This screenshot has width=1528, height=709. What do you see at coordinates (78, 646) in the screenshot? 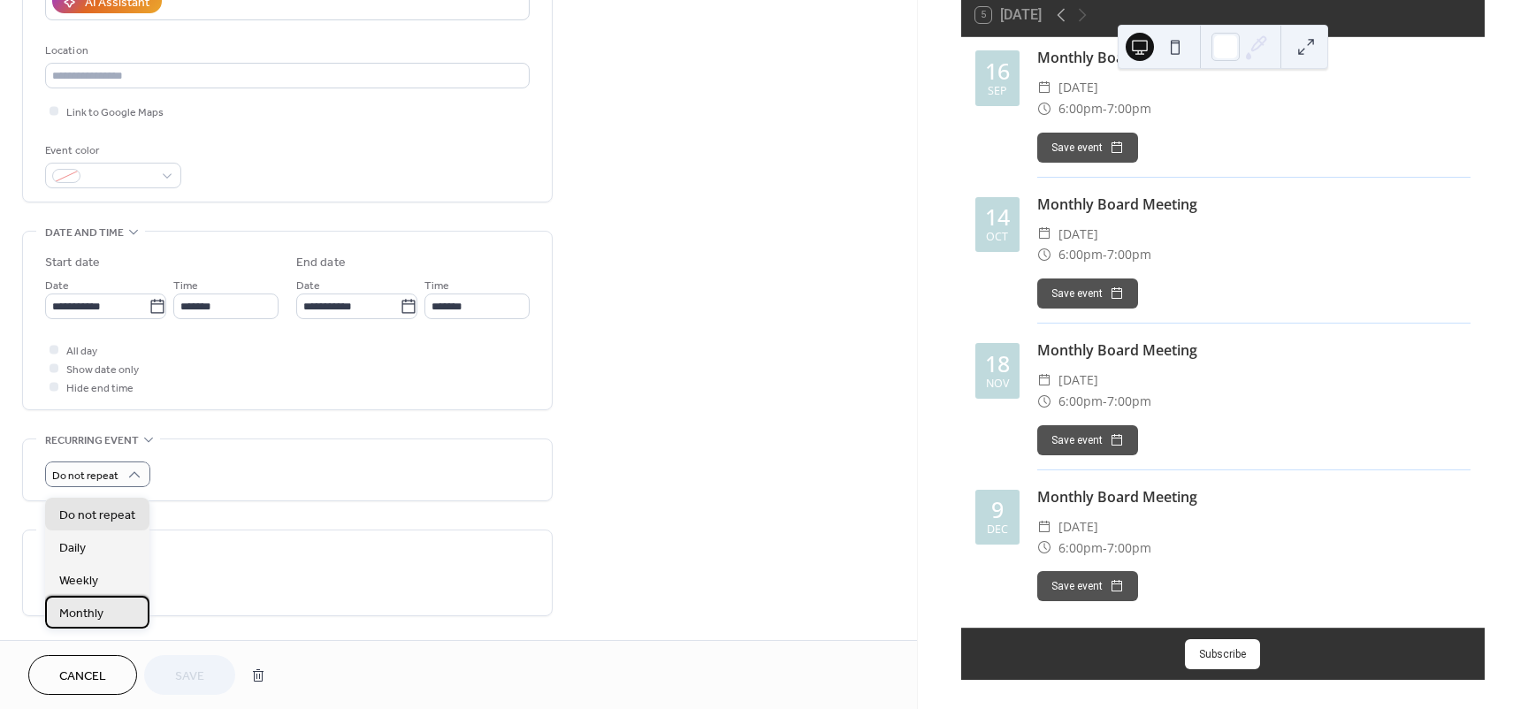
I see `span: Event links` at bounding box center [78, 646].